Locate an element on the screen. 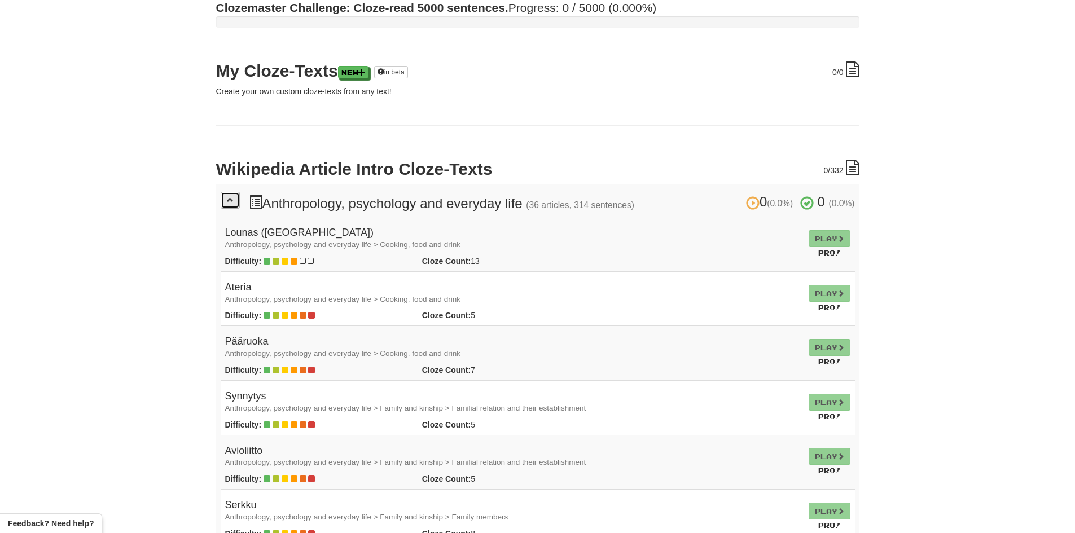 The height and width of the screenshot is (533, 1075). h4: Pääruoka is located at coordinates (512, 348).